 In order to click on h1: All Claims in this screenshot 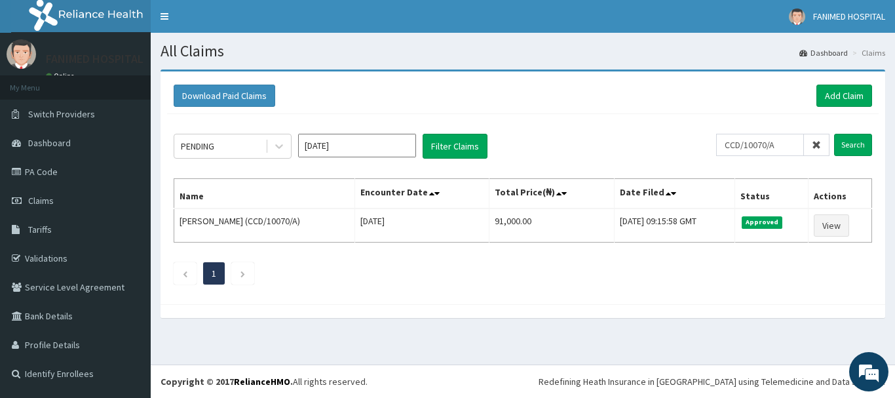, I will do `click(523, 51)`.